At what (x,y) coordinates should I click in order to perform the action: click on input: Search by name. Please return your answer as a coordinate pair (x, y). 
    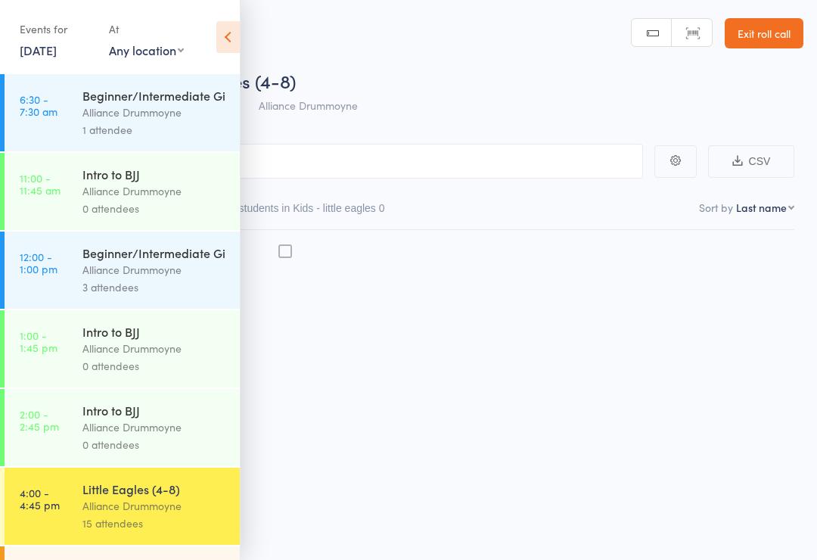
    Looking at the image, I should click on (333, 161).